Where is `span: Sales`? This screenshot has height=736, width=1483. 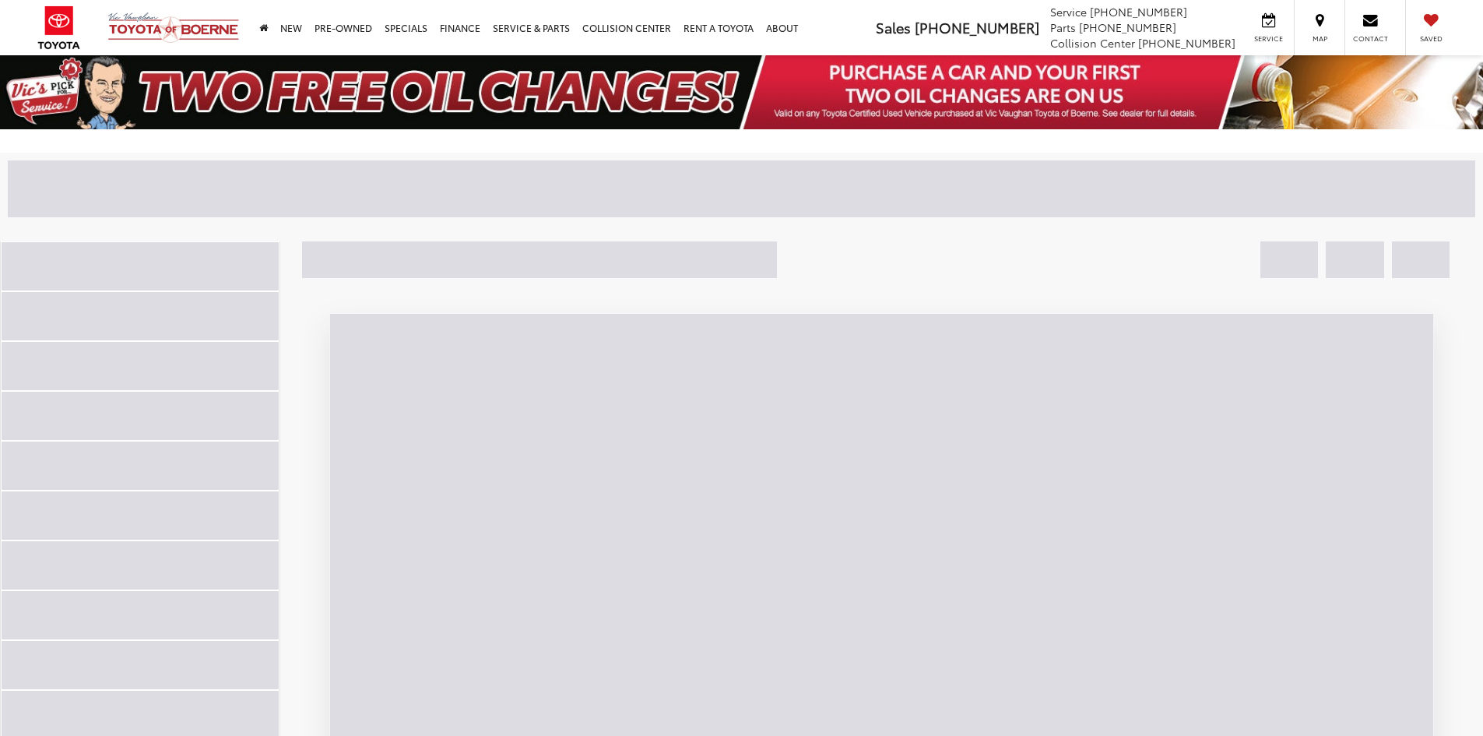
span: Sales is located at coordinates (893, 27).